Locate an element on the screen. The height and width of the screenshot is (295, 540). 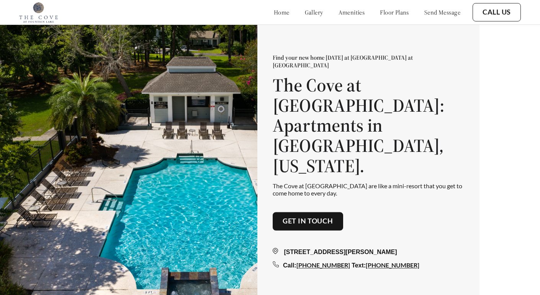
a: gallery is located at coordinates (314, 12).